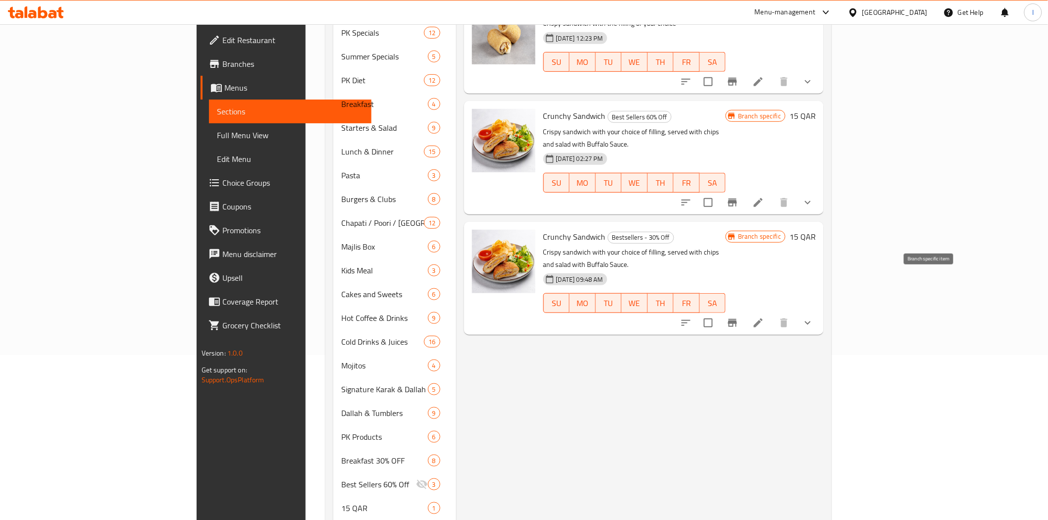 The height and width of the screenshot is (520, 1048). Describe the element at coordinates (395, 33) in the screenshot. I see `div: PK Specials12` at that location.